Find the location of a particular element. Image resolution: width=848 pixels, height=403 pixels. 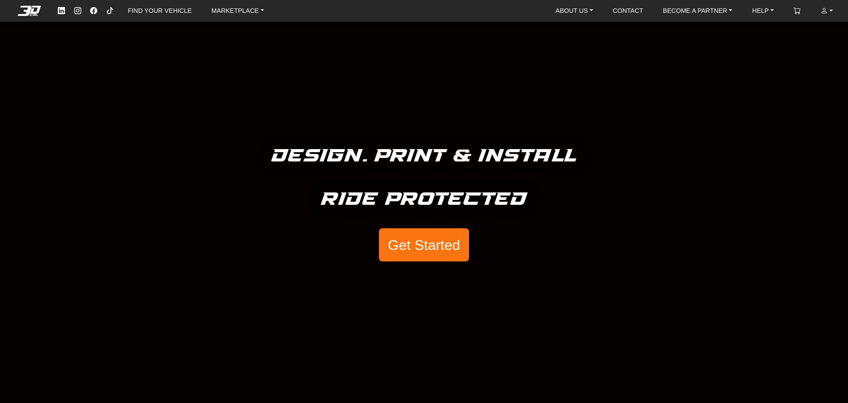

a: HELP is located at coordinates (763, 11).